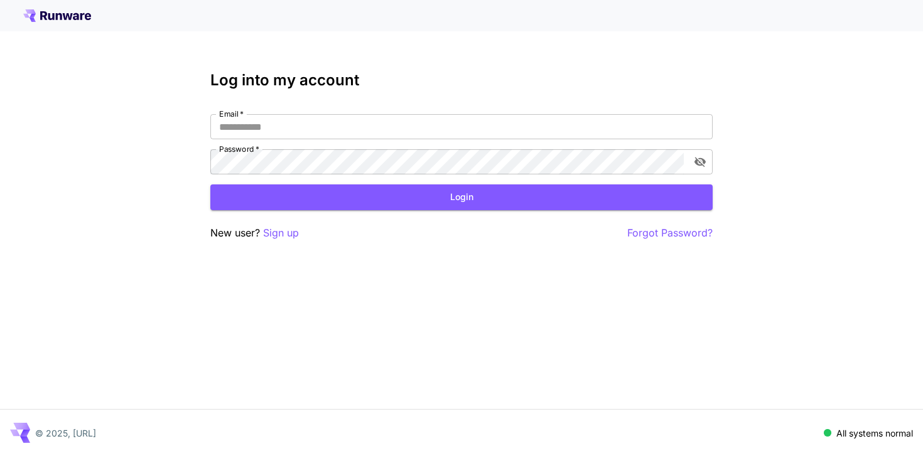 This screenshot has width=923, height=456. I want to click on button: Forgot Password?, so click(670, 233).